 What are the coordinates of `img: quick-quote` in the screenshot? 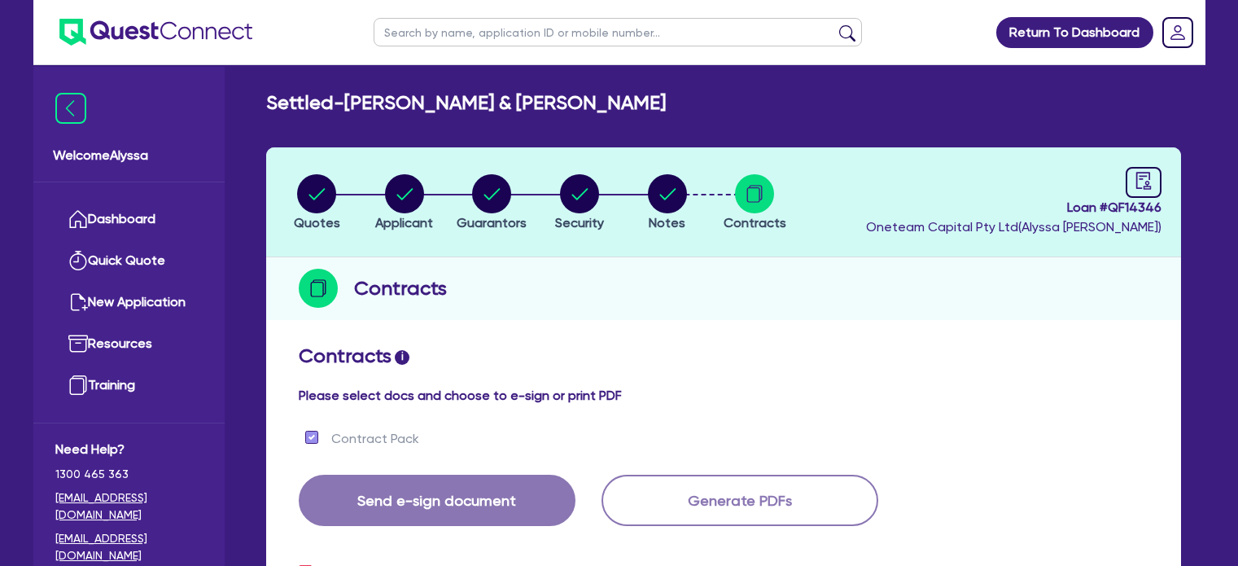 It's located at (78, 260).